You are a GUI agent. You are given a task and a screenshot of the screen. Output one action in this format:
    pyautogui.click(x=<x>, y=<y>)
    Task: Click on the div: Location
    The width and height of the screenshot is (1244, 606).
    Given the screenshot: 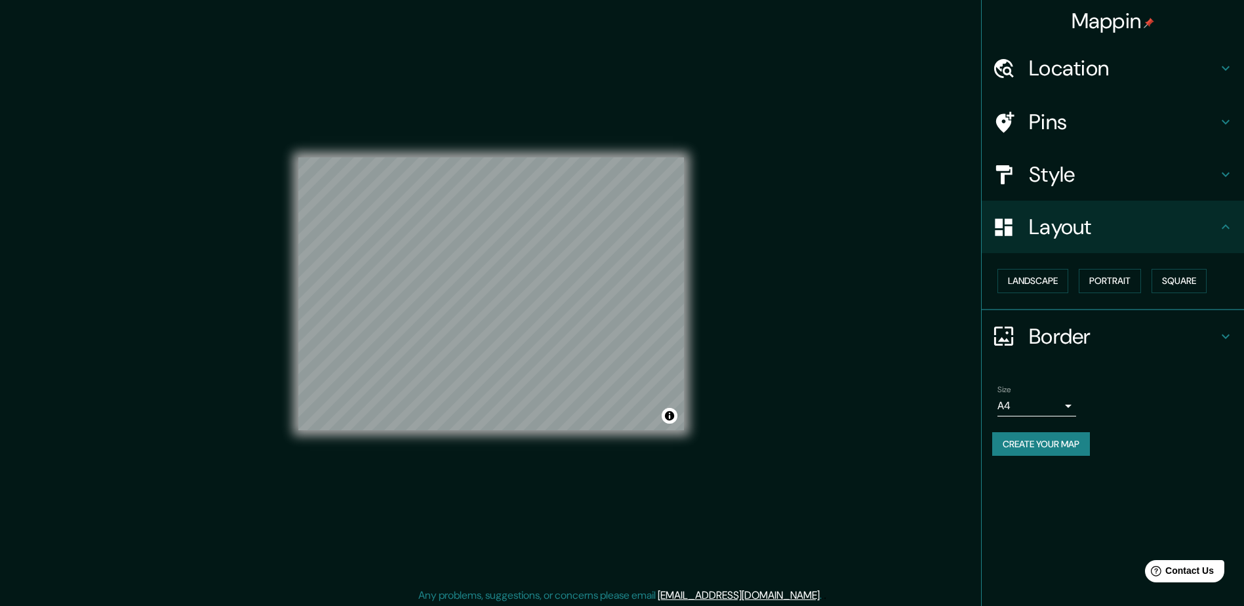 What is the action you would take?
    pyautogui.click(x=1113, y=68)
    